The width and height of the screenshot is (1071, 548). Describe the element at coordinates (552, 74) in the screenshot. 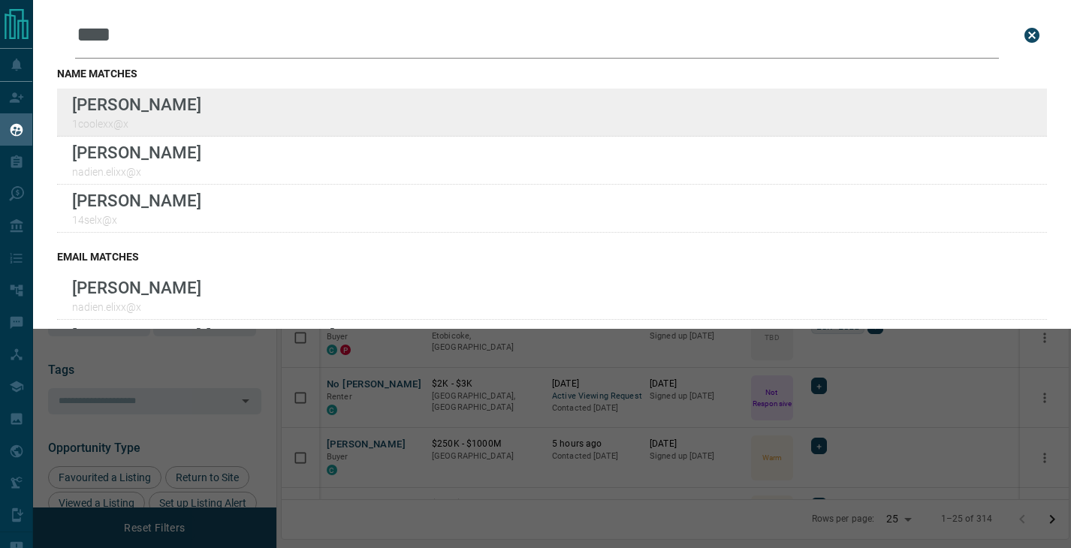

I see `h3: name matches` at that location.